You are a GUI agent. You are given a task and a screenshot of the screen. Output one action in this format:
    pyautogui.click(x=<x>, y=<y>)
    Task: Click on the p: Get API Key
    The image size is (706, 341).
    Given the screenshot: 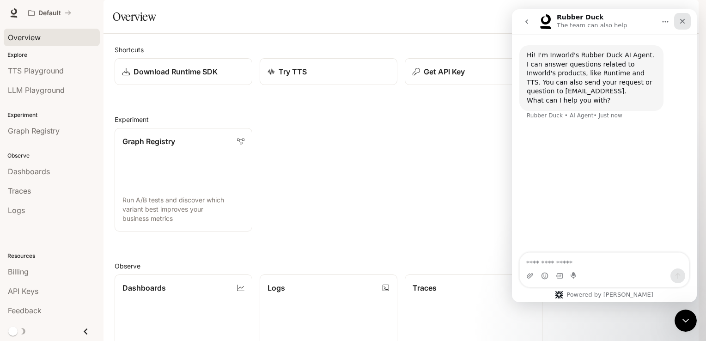 What is the action you would take?
    pyautogui.click(x=444, y=72)
    